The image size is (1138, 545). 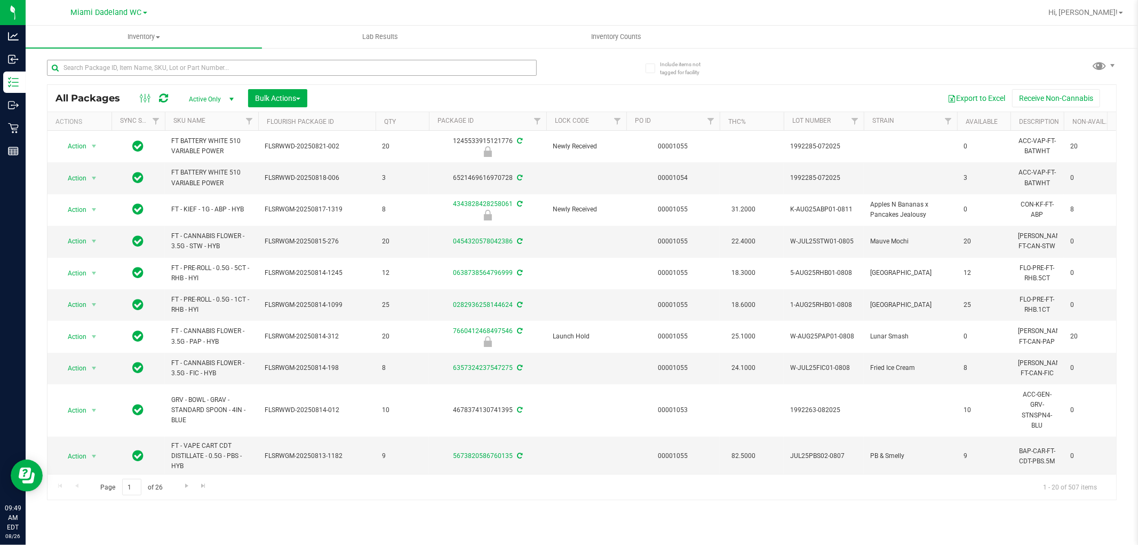 I want to click on span: 1 - 20 of 507 items, so click(x=1069, y=486).